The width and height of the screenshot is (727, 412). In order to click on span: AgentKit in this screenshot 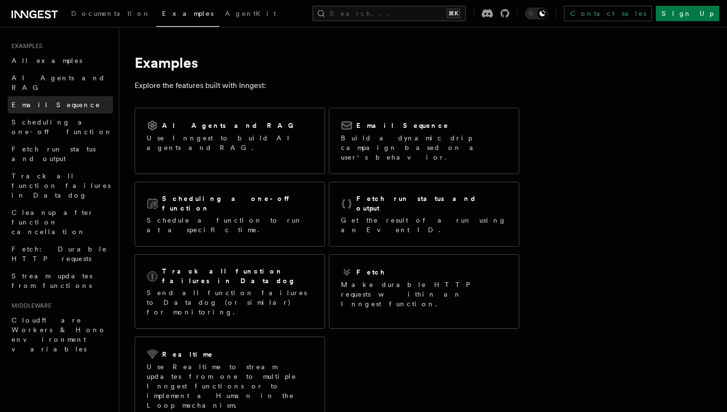, I will do `click(251, 13)`.